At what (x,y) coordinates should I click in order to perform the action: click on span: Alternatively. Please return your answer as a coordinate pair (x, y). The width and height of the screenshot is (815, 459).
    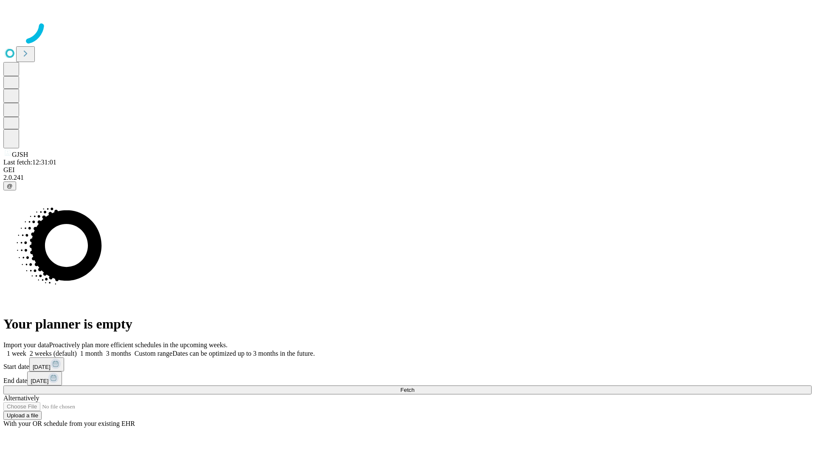
    Looking at the image, I should click on (21, 397).